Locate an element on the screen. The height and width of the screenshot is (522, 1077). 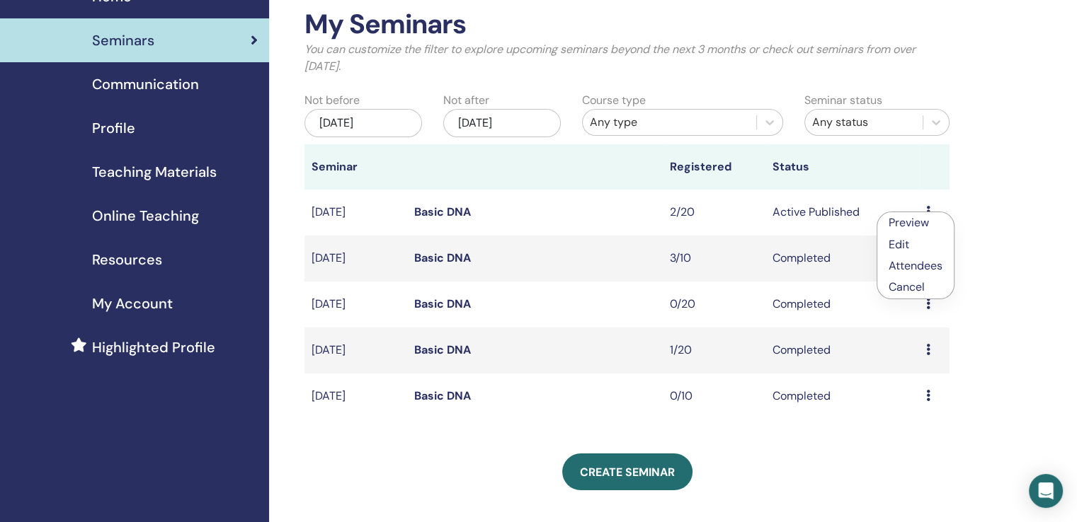
div: Open Intercom Messenger is located at coordinates (1045, 491).